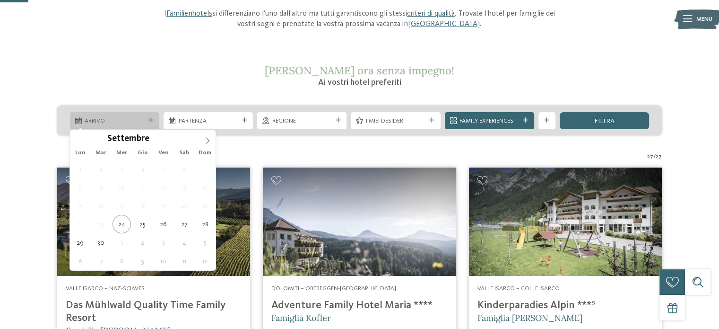 The width and height of the screenshot is (719, 329). I want to click on span: Ottobre 12, 2025, so click(205, 261).